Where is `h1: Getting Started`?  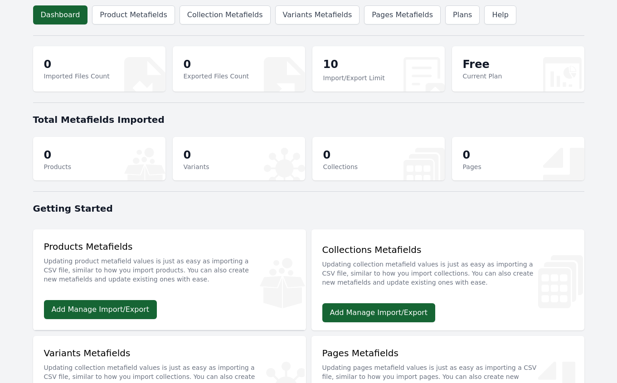 h1: Getting Started is located at coordinates (309, 209).